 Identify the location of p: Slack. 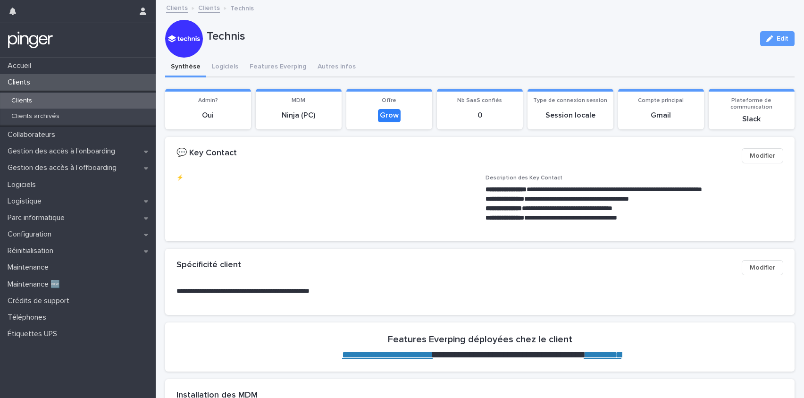
(752, 119).